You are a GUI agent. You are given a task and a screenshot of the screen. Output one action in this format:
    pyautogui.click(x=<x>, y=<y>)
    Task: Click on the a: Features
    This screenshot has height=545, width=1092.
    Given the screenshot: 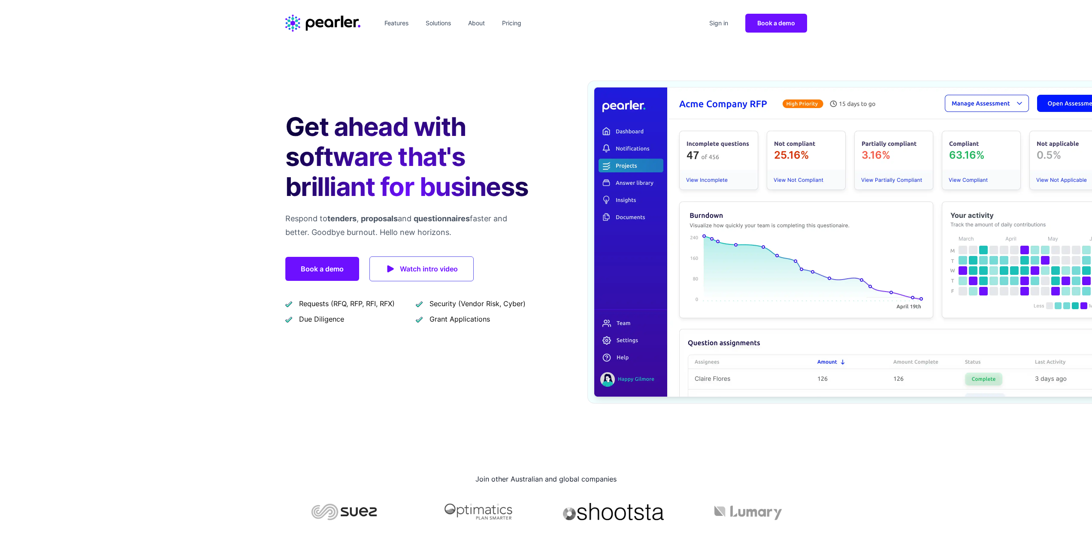 What is the action you would take?
    pyautogui.click(x=397, y=23)
    